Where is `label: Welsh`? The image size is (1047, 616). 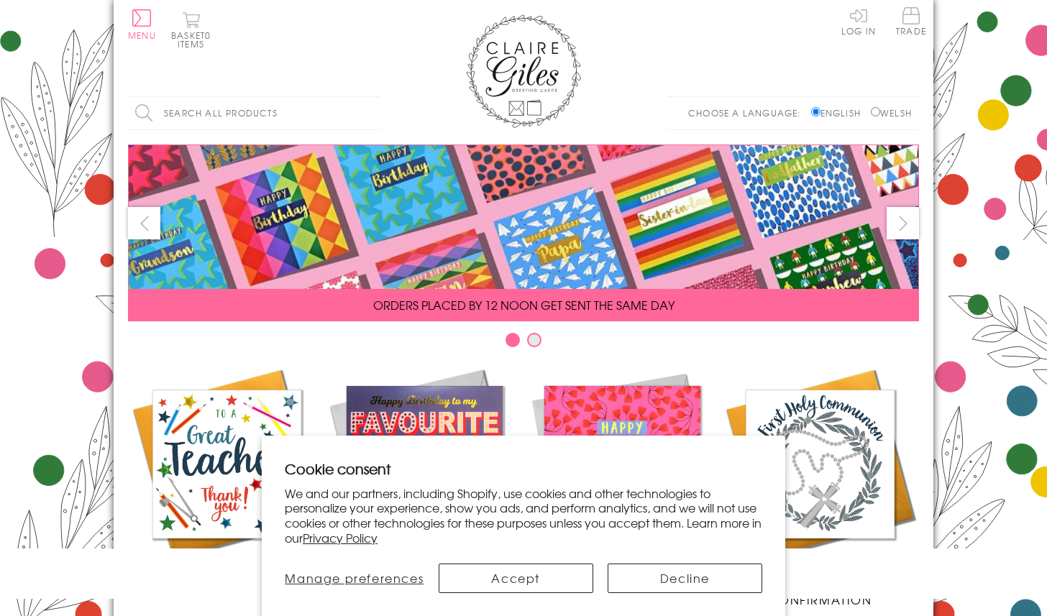
label: Welsh is located at coordinates (891, 113).